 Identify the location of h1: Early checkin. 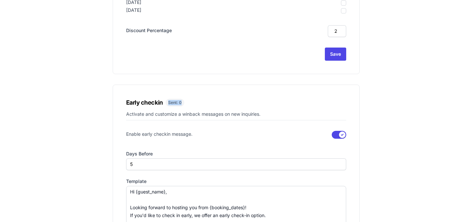
(144, 102).